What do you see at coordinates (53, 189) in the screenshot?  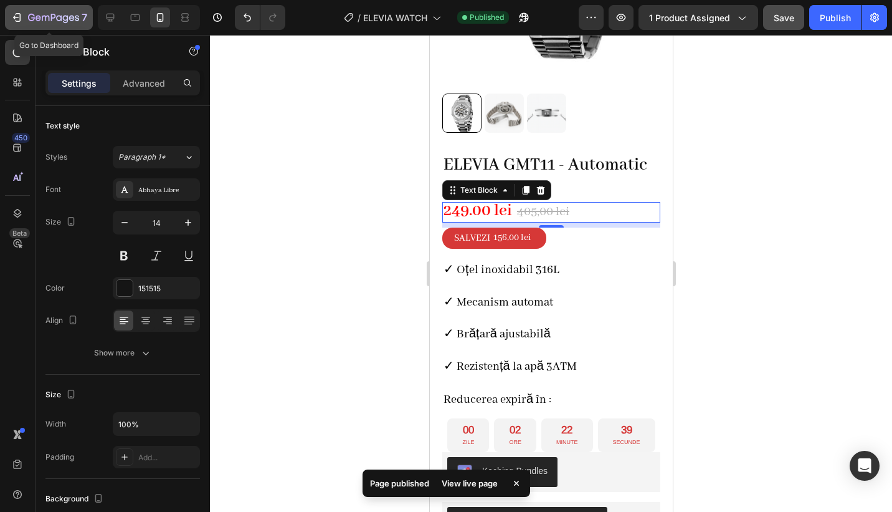 I see `div: Font` at bounding box center [53, 189].